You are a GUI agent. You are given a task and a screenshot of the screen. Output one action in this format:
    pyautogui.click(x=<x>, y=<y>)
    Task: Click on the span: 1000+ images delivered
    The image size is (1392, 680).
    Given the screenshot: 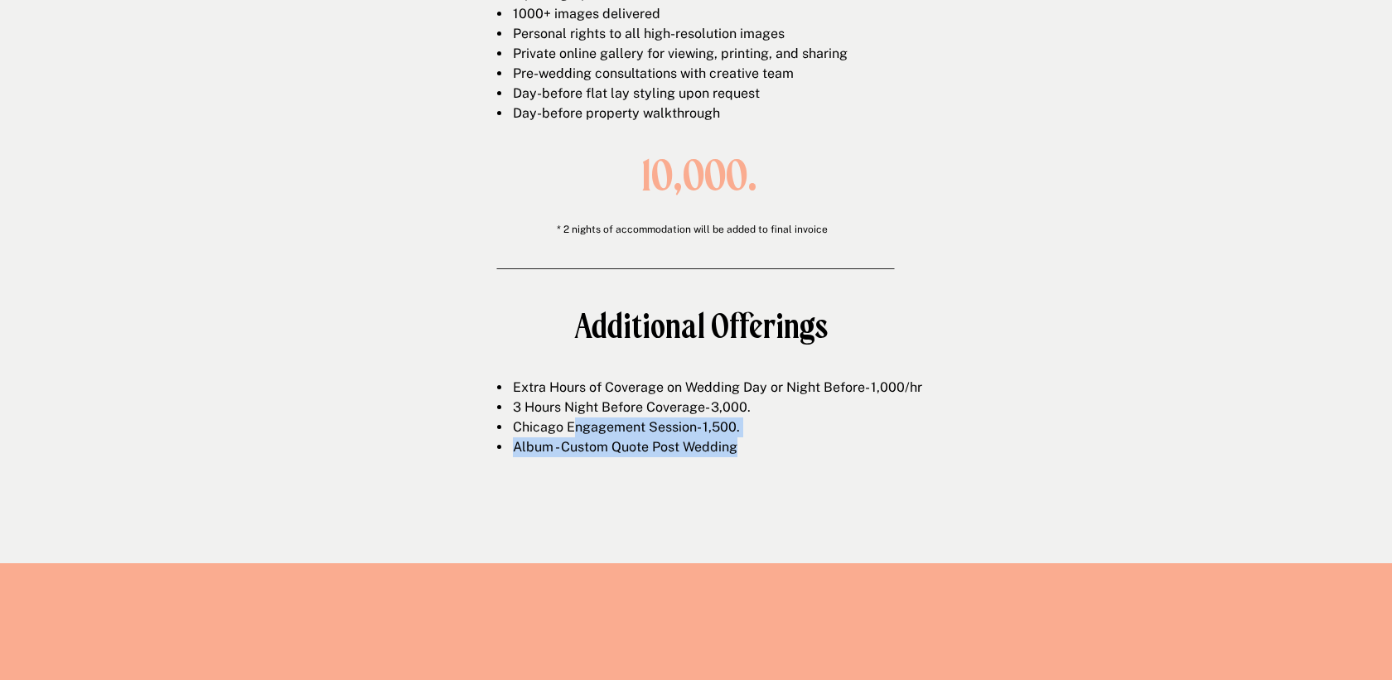 What is the action you would take?
    pyautogui.click(x=586, y=13)
    